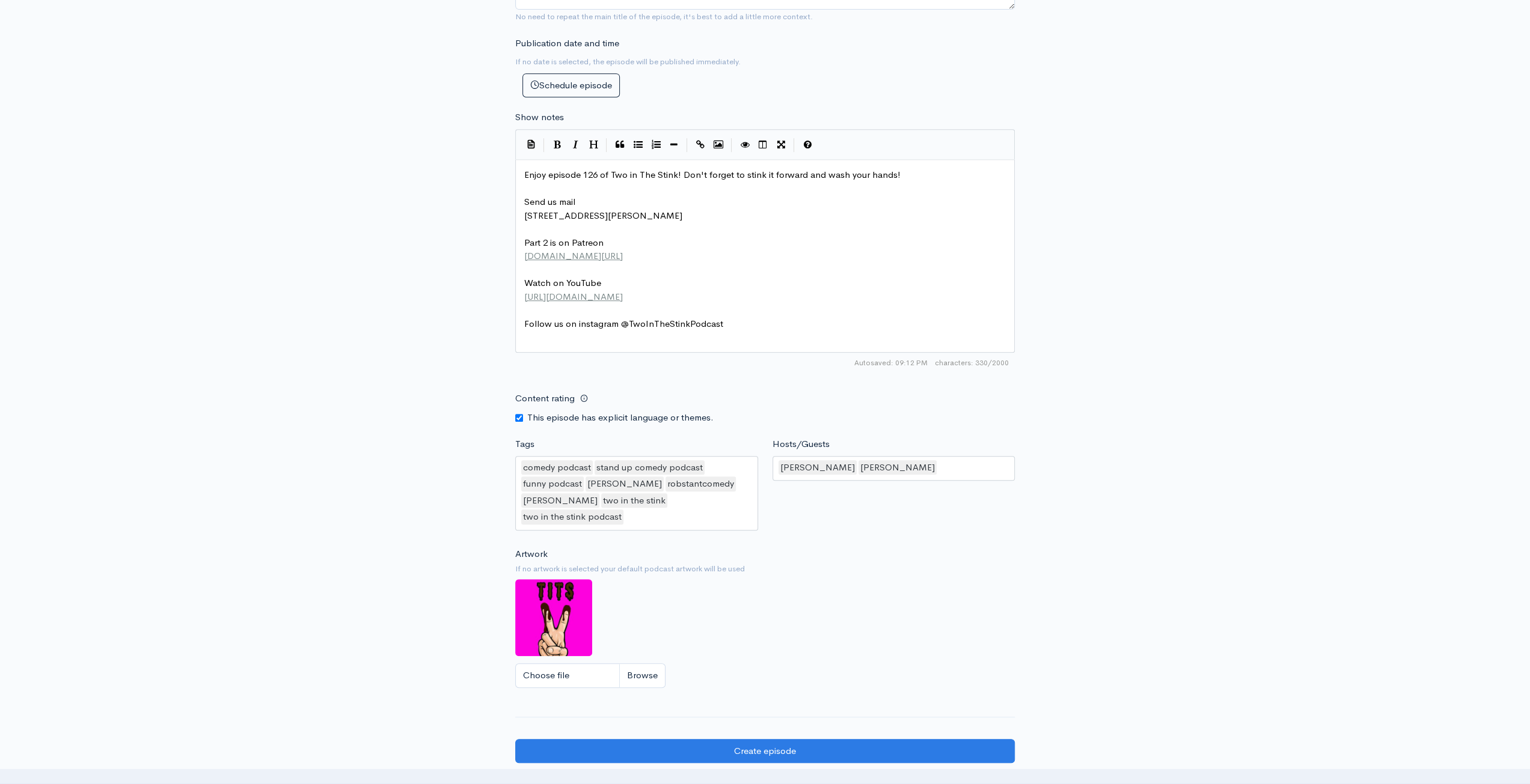 The image size is (1530, 784). What do you see at coordinates (552, 484) in the screenshot?
I see `div: funny podcast` at bounding box center [552, 484].